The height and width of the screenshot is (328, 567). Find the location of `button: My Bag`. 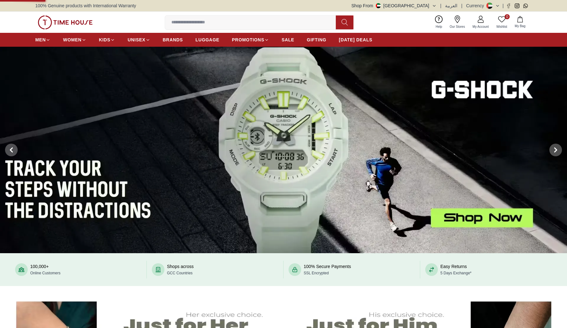

button: My Bag is located at coordinates (520, 22).